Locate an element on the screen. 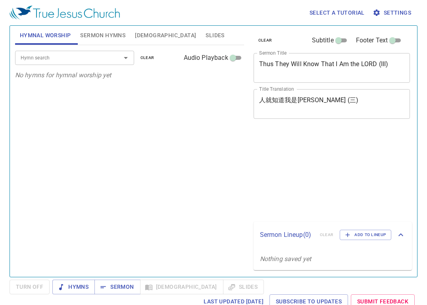  span: Hymnal Worship is located at coordinates (45, 35).